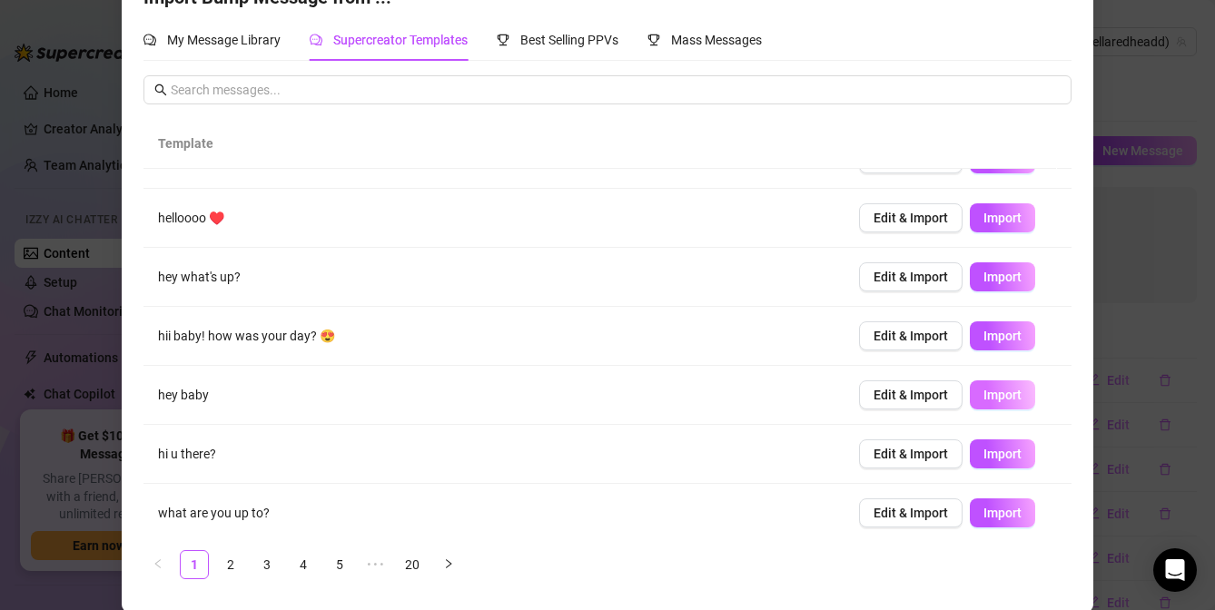 The height and width of the screenshot is (610, 1215). What do you see at coordinates (231, 565) in the screenshot?
I see `a: 2` at bounding box center [231, 565].